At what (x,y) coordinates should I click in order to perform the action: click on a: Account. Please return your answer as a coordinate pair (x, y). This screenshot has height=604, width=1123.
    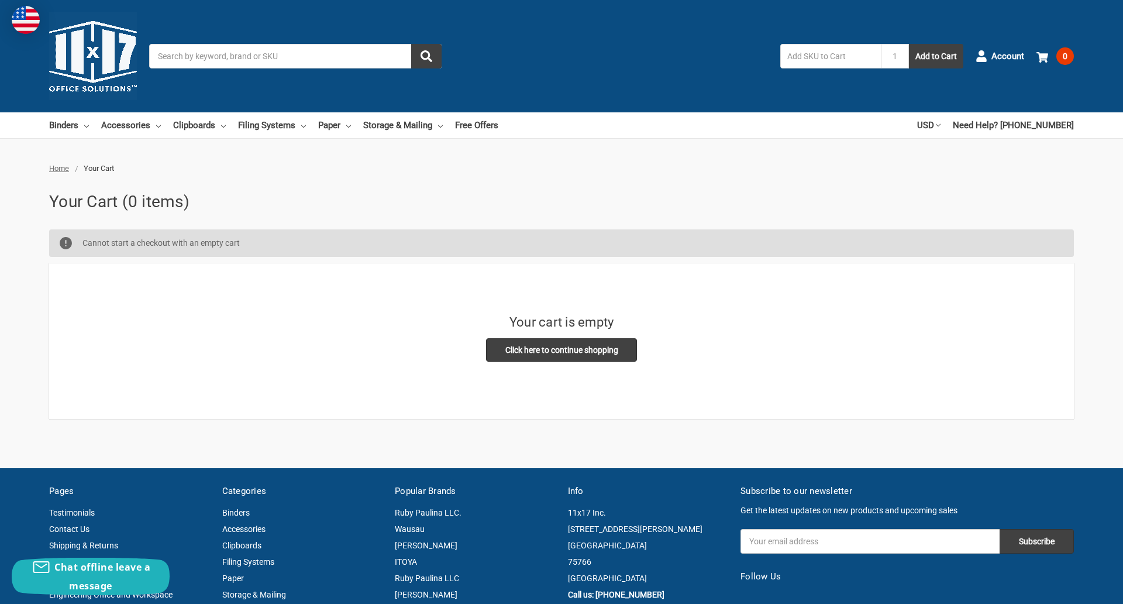
    Looking at the image, I should click on (1000, 56).